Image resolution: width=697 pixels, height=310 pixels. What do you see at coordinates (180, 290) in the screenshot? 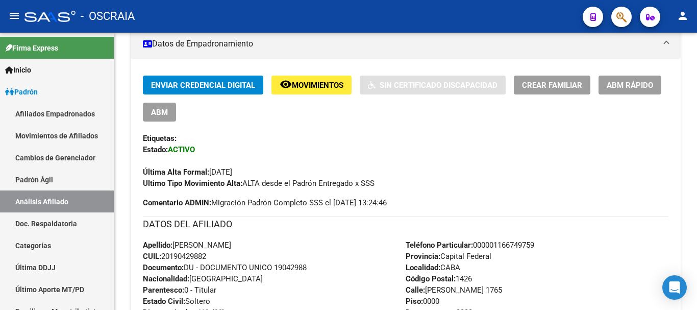
I see `span: 0 - Titular` at bounding box center [180, 290].